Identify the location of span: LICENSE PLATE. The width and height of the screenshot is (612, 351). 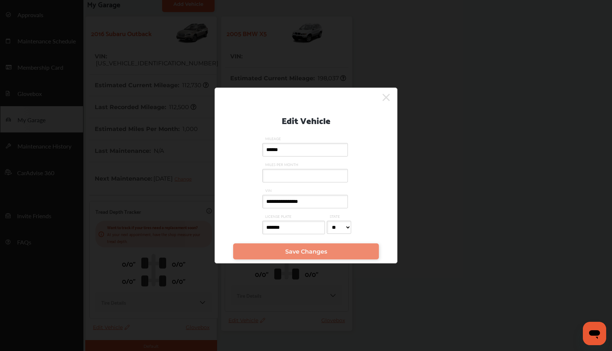
(294, 216).